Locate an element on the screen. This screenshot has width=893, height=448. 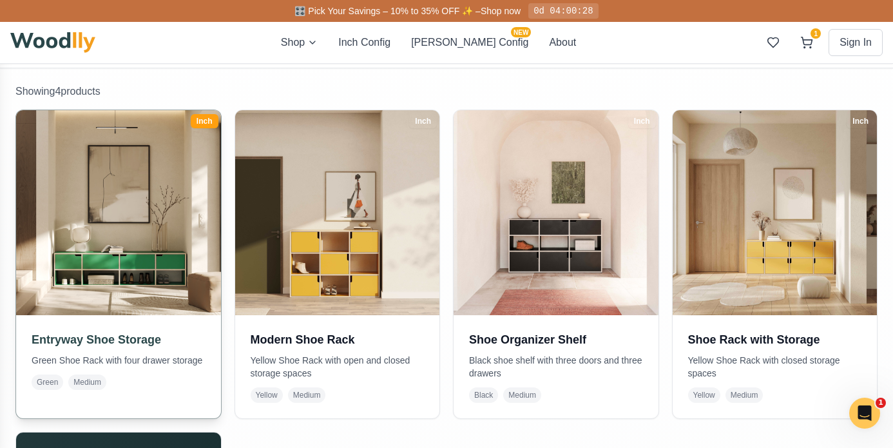
p: Yellow Shoe Rack with closed storage spaces is located at coordinates (775, 367).